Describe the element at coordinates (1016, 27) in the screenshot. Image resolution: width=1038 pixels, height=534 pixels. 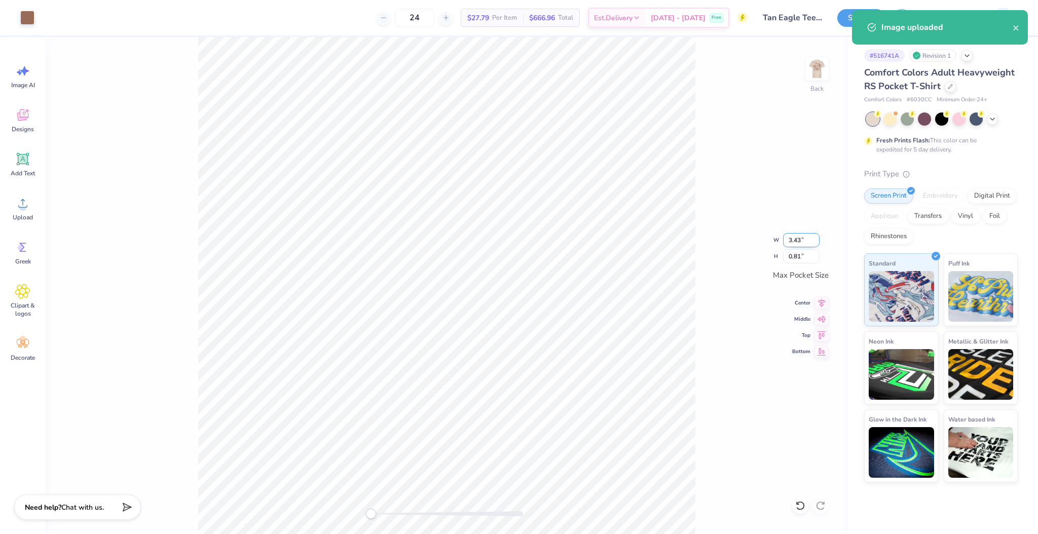
I see `button: close` at that location.